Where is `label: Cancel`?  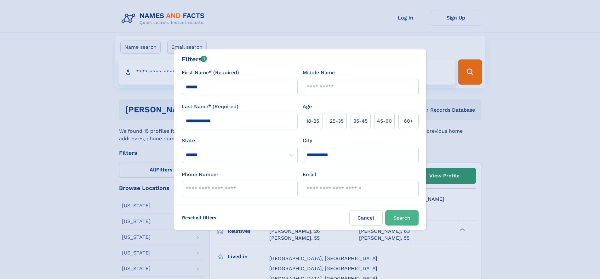
label: Cancel is located at coordinates (366, 218).